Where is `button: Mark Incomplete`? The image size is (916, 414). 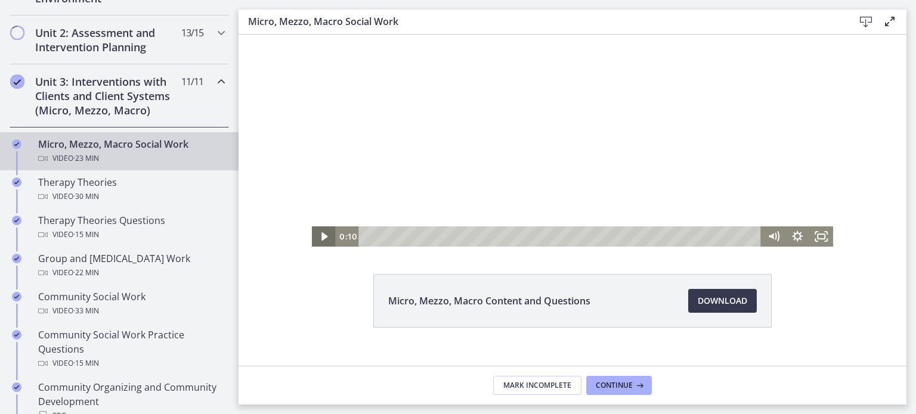 button: Mark Incomplete is located at coordinates (537, 386).